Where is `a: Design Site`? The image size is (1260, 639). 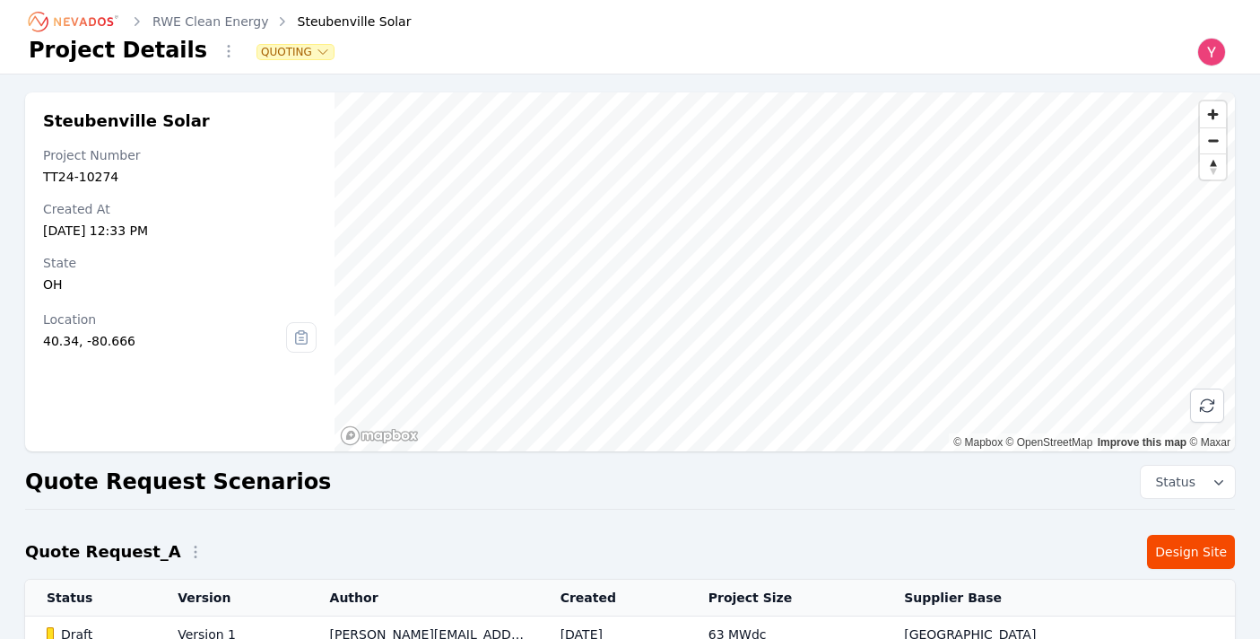 a: Design Site is located at coordinates (1191, 552).